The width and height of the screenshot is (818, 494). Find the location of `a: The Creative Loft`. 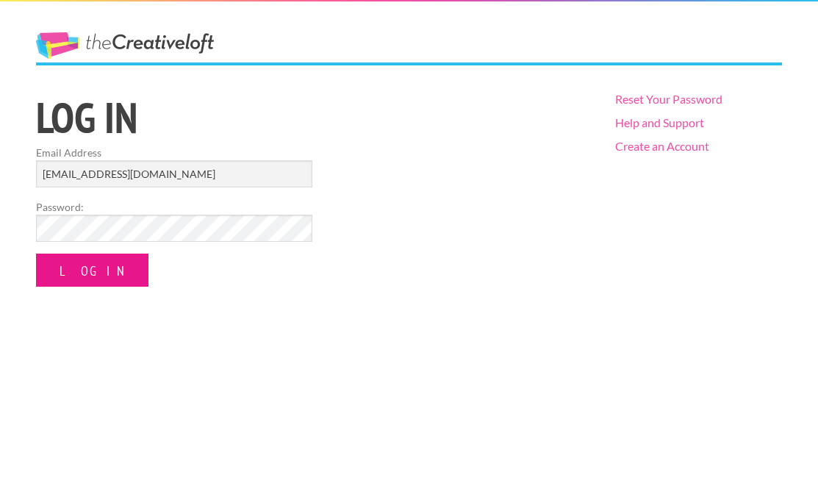

a: The Creative Loft is located at coordinates (125, 46).